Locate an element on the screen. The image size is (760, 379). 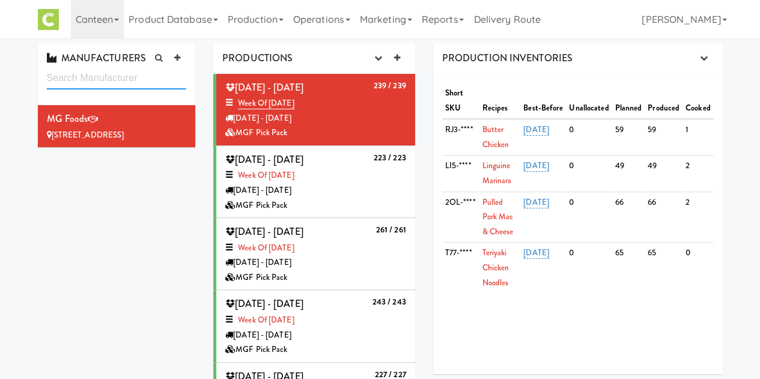
th: Recipes is located at coordinates (500, 101).